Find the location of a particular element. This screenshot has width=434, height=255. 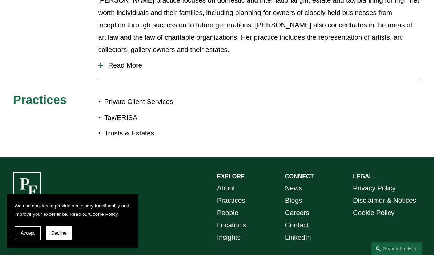

a: Insights is located at coordinates (229, 238).